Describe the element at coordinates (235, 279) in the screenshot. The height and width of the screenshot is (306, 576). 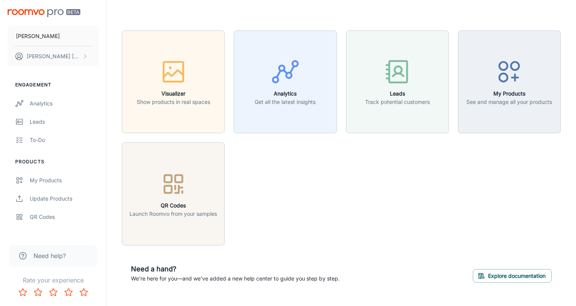
I see `p: We're here for you—and we've added a new help center to guide you step by step.` at that location.